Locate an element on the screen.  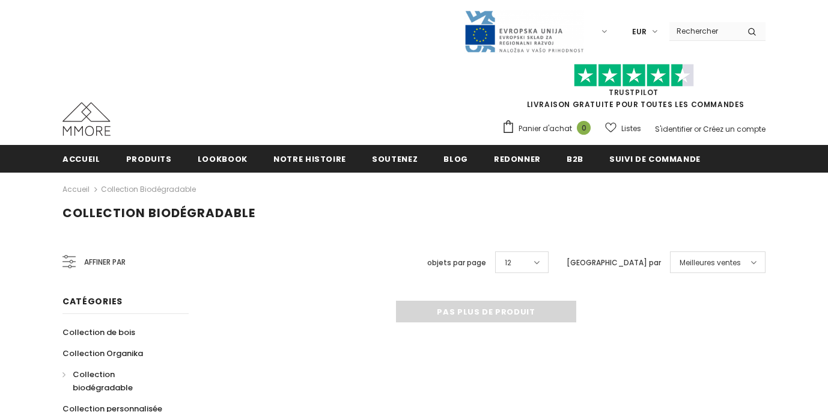
a: Suivi de commande is located at coordinates (655, 158).